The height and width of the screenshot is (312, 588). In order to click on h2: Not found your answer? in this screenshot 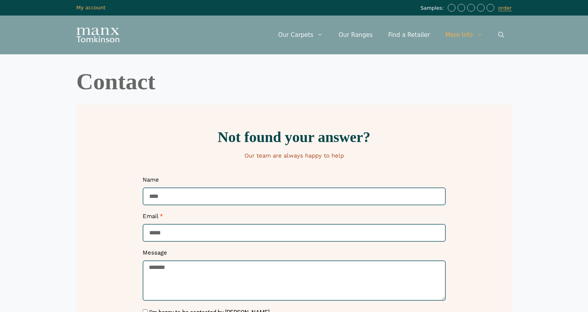, I will do `click(294, 137)`.